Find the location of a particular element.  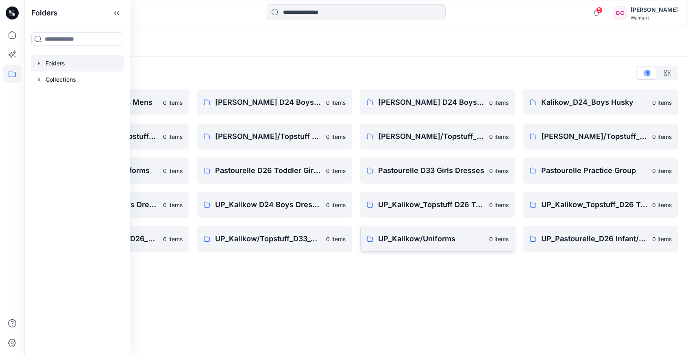

a: UP_Kalikow/Uniforms0 items is located at coordinates (438, 239).